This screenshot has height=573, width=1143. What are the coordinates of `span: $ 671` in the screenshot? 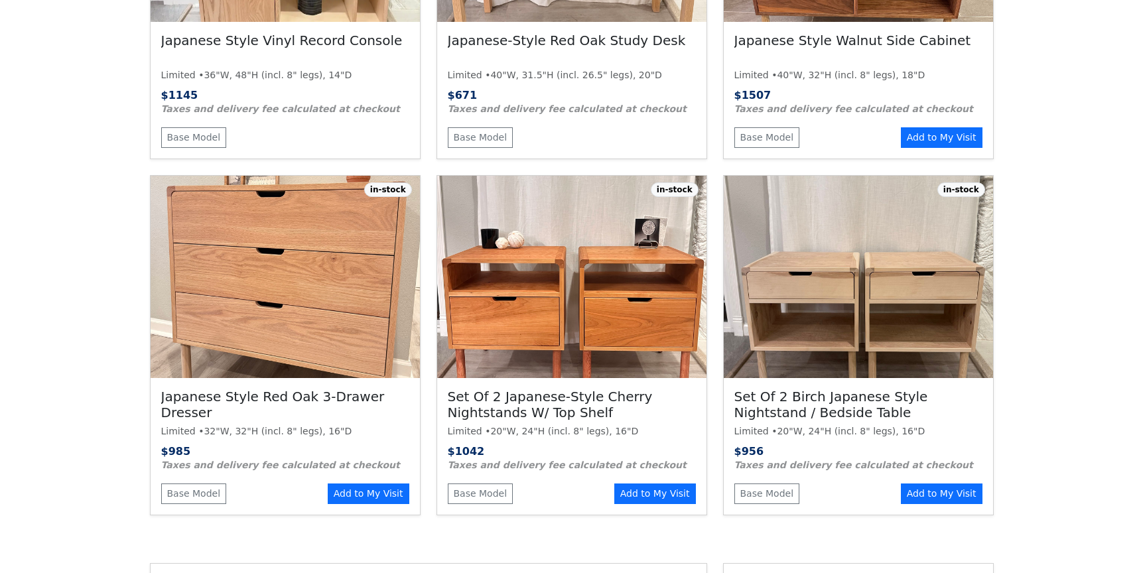 It's located at (462, 95).